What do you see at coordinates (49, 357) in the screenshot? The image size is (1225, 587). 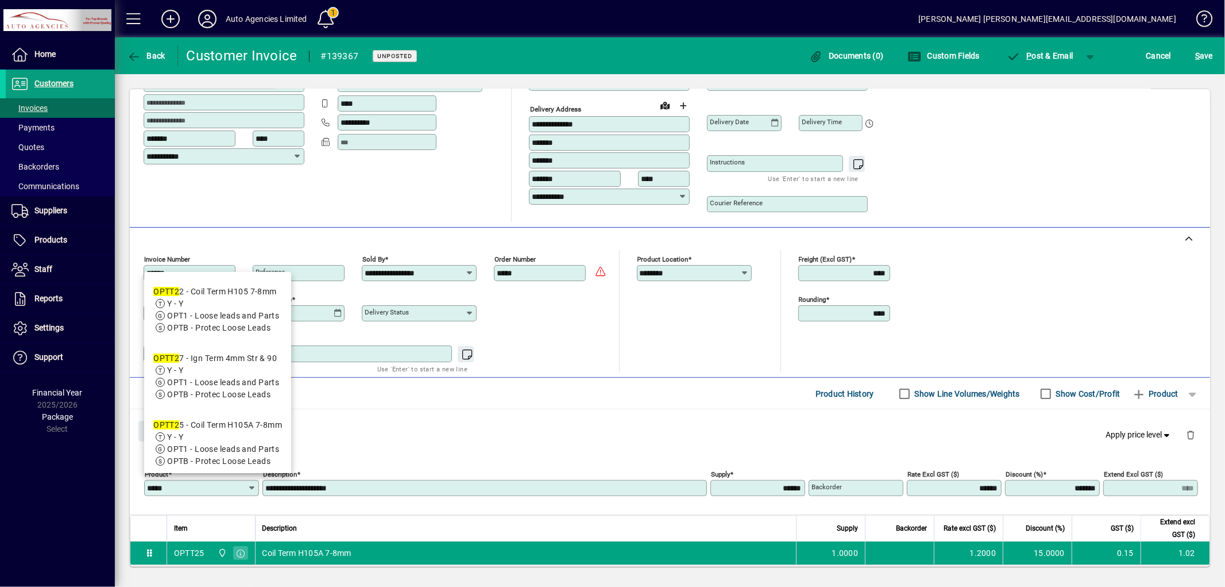 I see `span: Support` at bounding box center [49, 357].